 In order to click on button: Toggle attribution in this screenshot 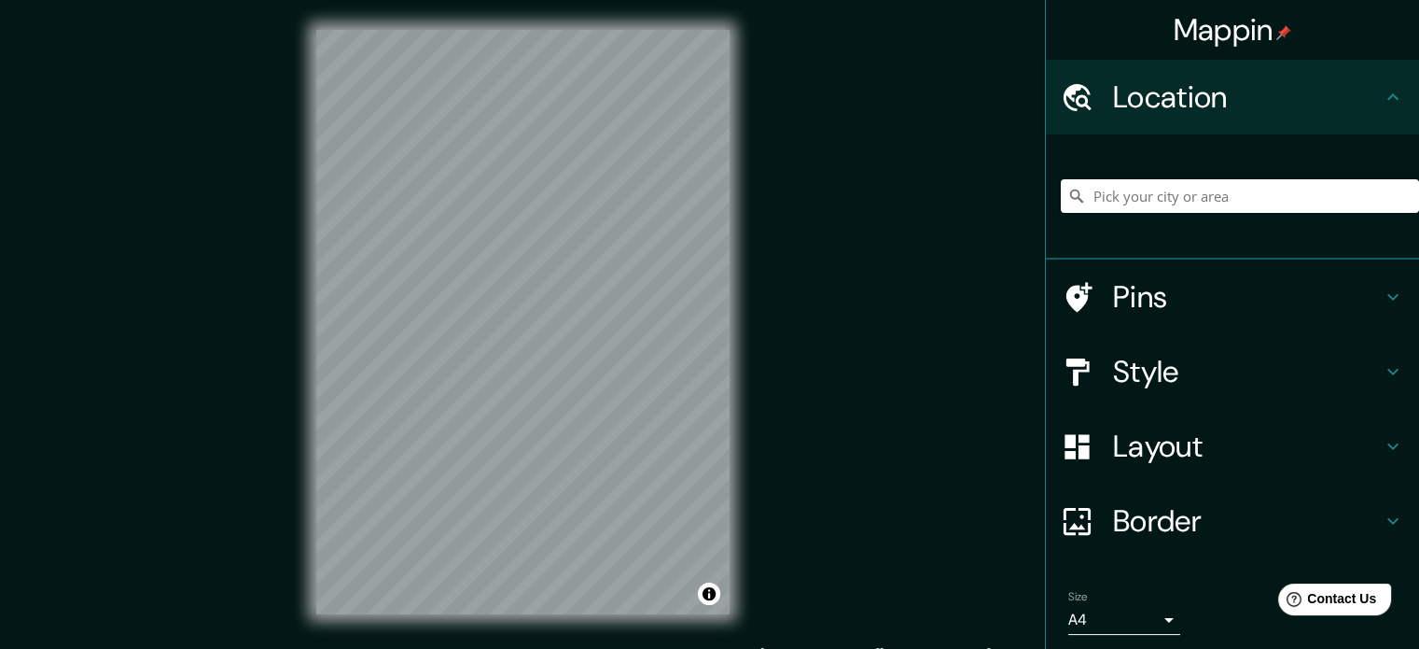, I will do `click(709, 593)`.